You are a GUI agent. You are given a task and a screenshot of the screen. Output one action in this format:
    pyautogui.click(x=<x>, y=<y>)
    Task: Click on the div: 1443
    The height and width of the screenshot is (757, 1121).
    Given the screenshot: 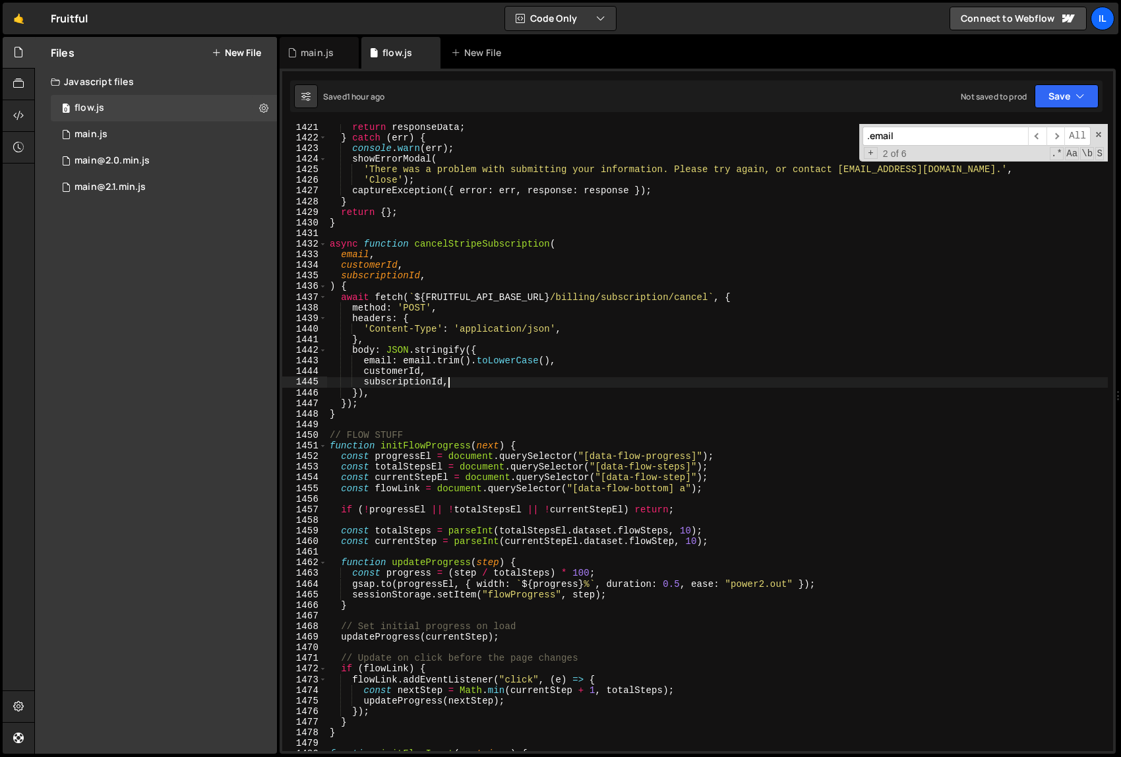 What is the action you would take?
    pyautogui.click(x=305, y=361)
    